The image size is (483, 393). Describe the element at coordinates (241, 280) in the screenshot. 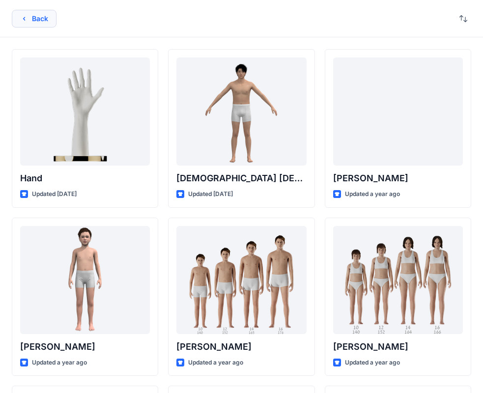

I see `a: Brandon` at that location.